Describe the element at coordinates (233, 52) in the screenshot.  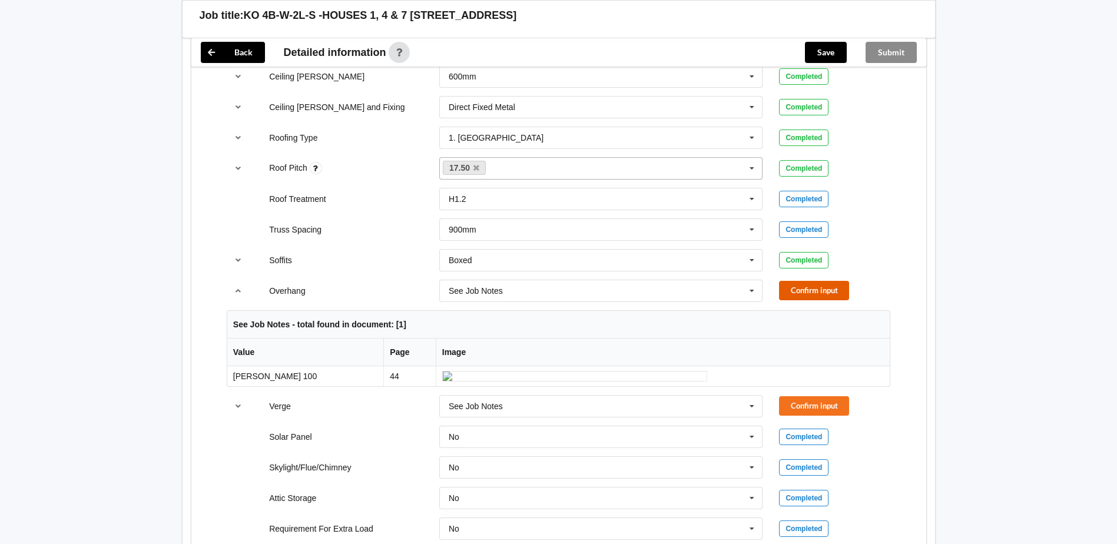
I see `button: Back` at that location.